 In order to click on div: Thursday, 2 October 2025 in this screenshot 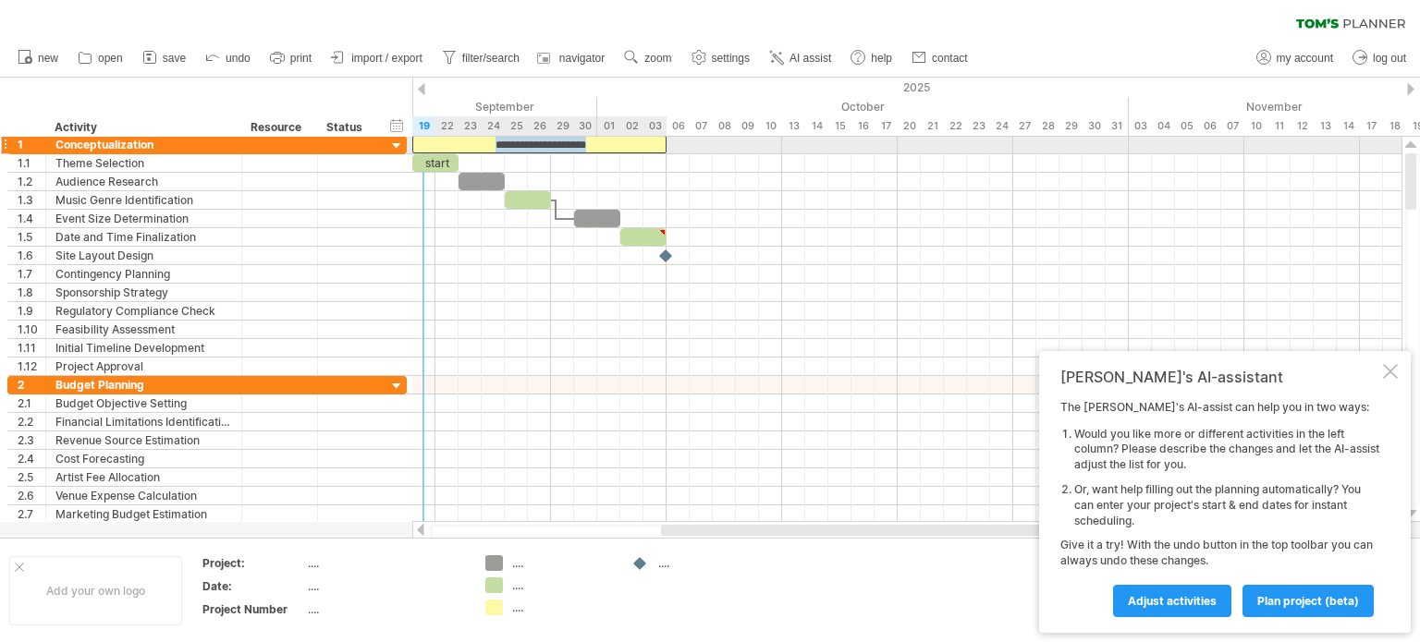, I will do `click(631, 126)`.